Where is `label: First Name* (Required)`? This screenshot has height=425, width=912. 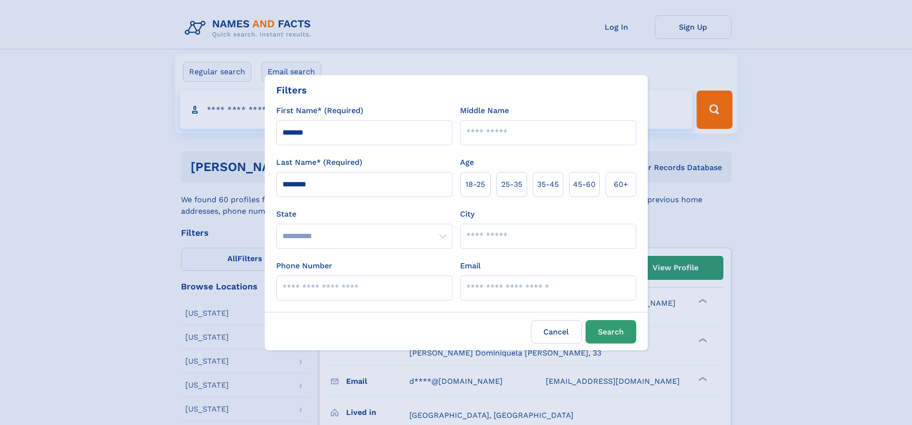 label: First Name* (Required) is located at coordinates (320, 111).